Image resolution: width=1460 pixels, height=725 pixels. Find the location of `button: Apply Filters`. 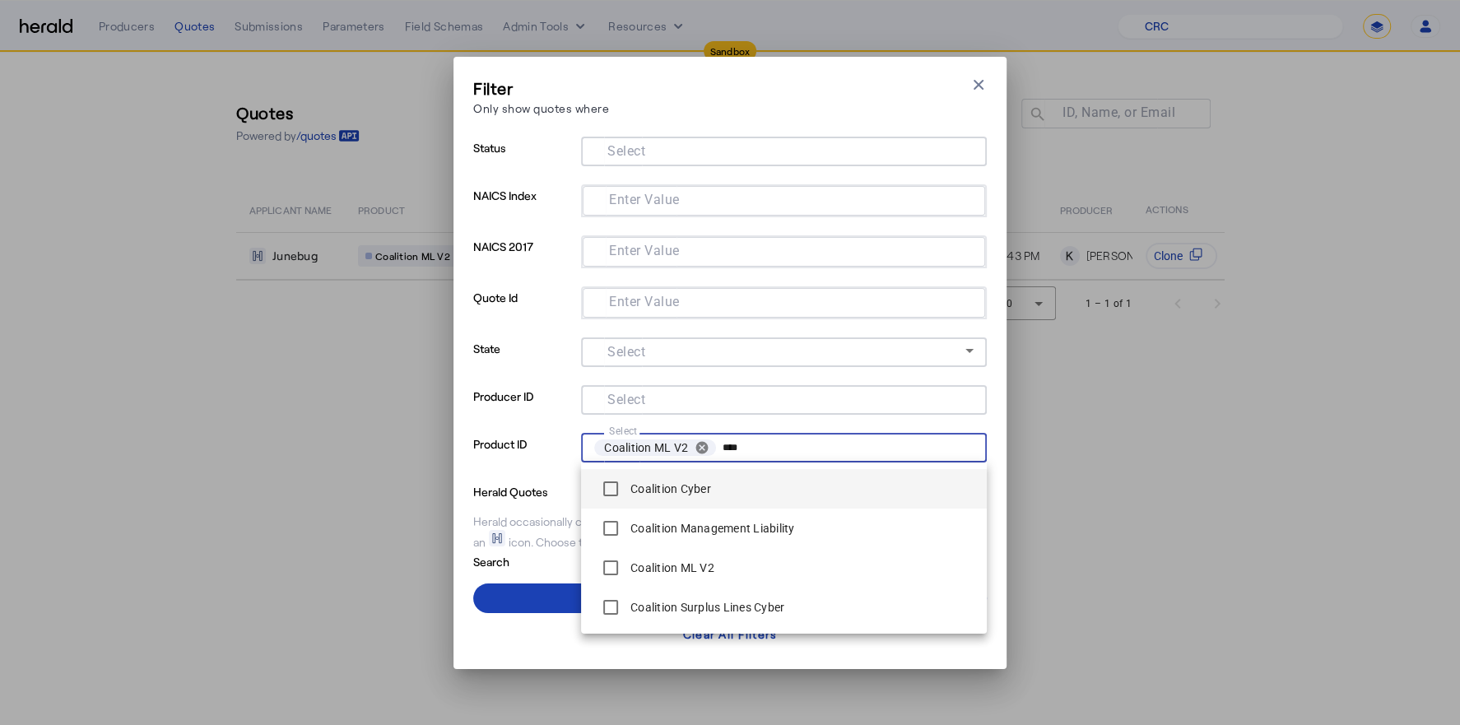

button: Apply Filters is located at coordinates (730, 598).